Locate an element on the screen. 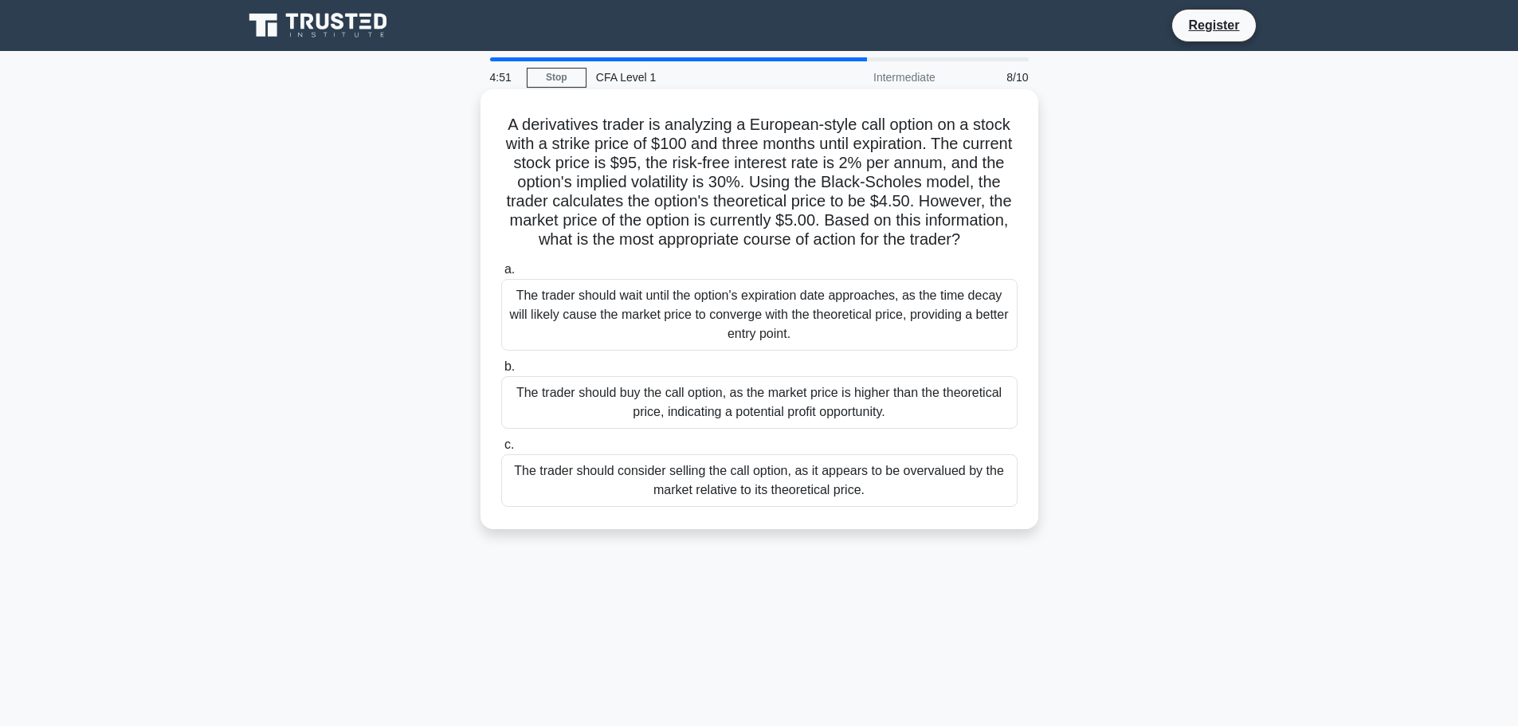  span: b. is located at coordinates (509, 366).